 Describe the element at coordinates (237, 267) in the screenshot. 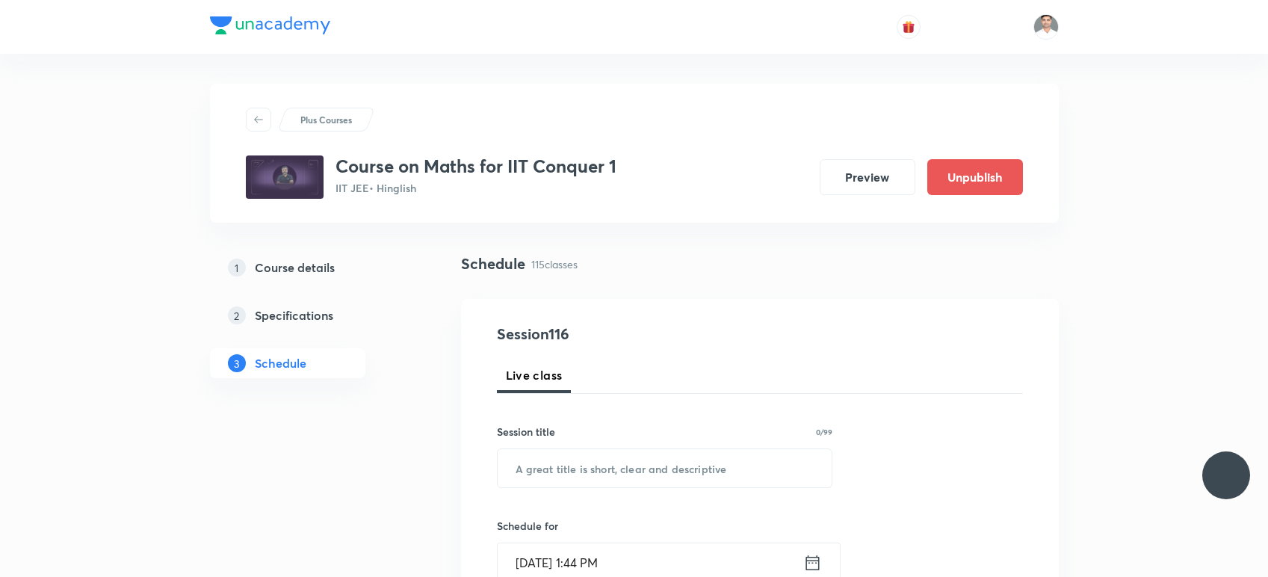

I see `p: 1` at that location.